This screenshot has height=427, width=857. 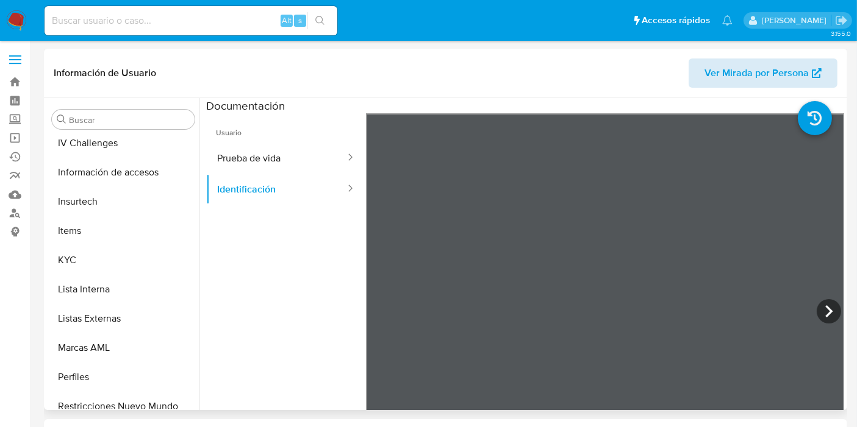 I want to click on button: Listas Externas, so click(x=123, y=319).